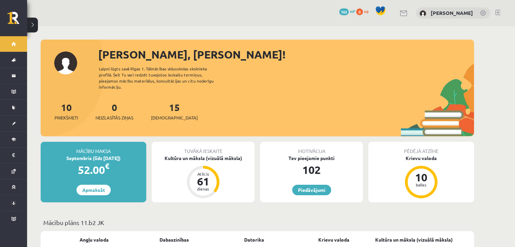 The image size is (515, 247). Describe the element at coordinates (311, 148) in the screenshot. I see `div: Motivācija` at that location.